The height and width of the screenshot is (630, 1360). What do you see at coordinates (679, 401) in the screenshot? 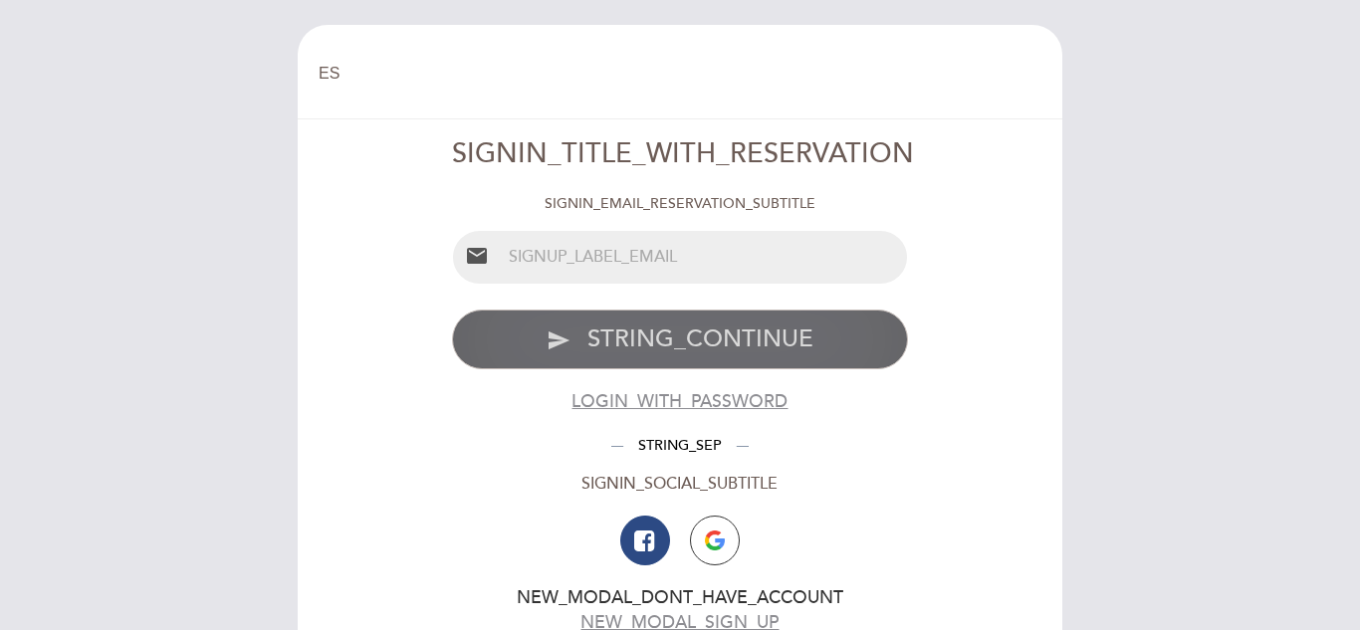
I see `button: LOGIN_WITH_PASSWORD` at bounding box center [679, 401].